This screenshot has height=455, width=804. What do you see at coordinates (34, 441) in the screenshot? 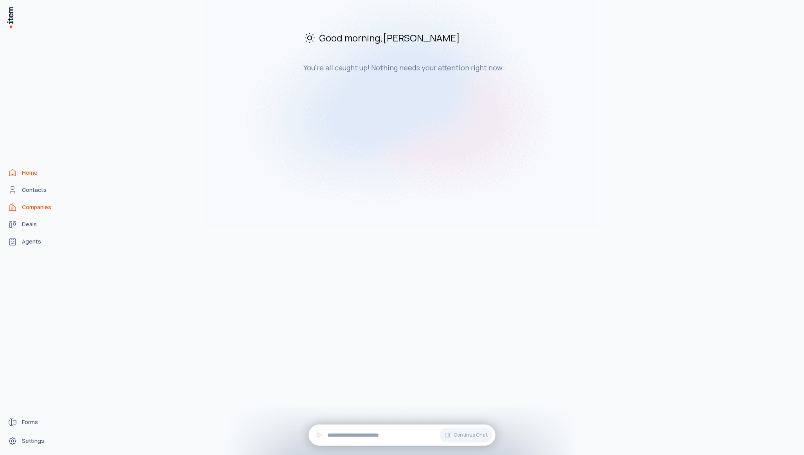
I see `a: Settings` at bounding box center [34, 441].